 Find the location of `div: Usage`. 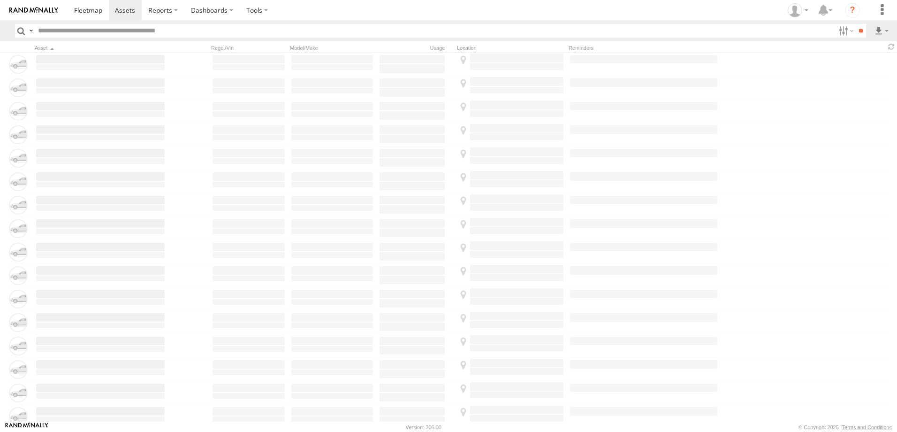

div: Usage is located at coordinates (416, 48).